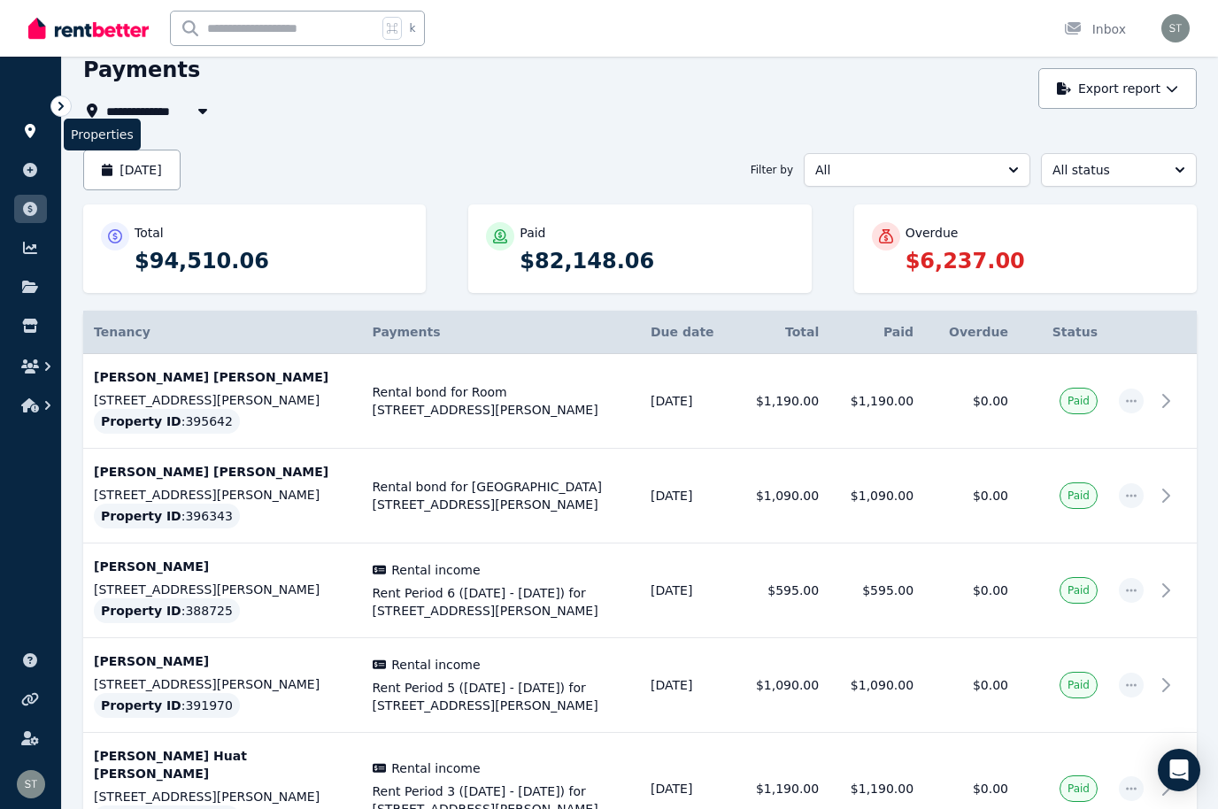  I want to click on h1: Payments, so click(142, 70).